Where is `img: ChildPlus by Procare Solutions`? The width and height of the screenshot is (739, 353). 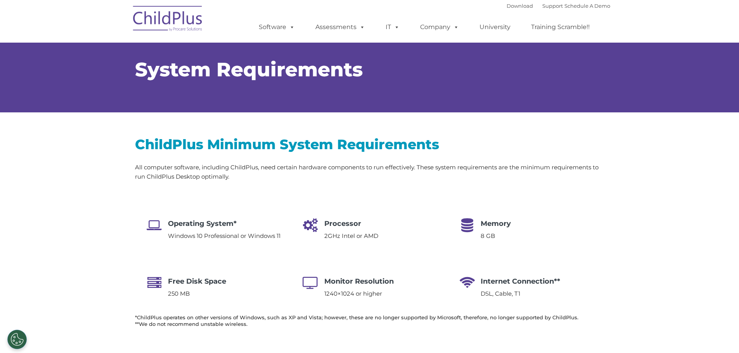
img: ChildPlus by Procare Solutions is located at coordinates (168, 20).